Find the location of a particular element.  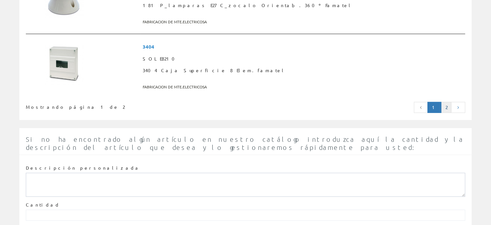

label: Descripción personalizada is located at coordinates (83, 168).